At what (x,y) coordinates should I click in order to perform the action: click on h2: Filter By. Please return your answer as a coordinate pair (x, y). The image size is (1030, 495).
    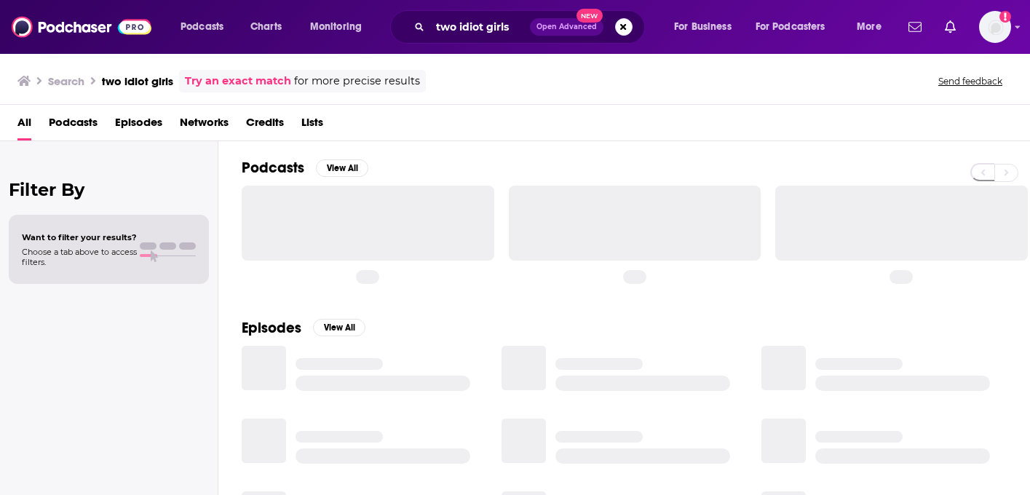
    Looking at the image, I should click on (108, 189).